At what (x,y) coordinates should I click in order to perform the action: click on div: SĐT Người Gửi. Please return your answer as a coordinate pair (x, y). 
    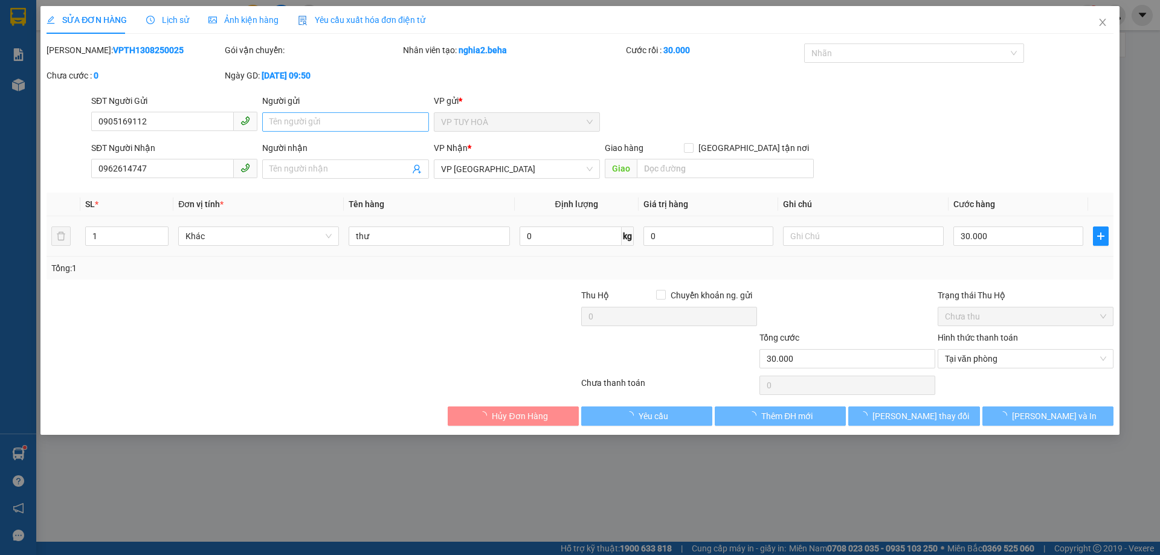
    Looking at the image, I should click on (174, 101).